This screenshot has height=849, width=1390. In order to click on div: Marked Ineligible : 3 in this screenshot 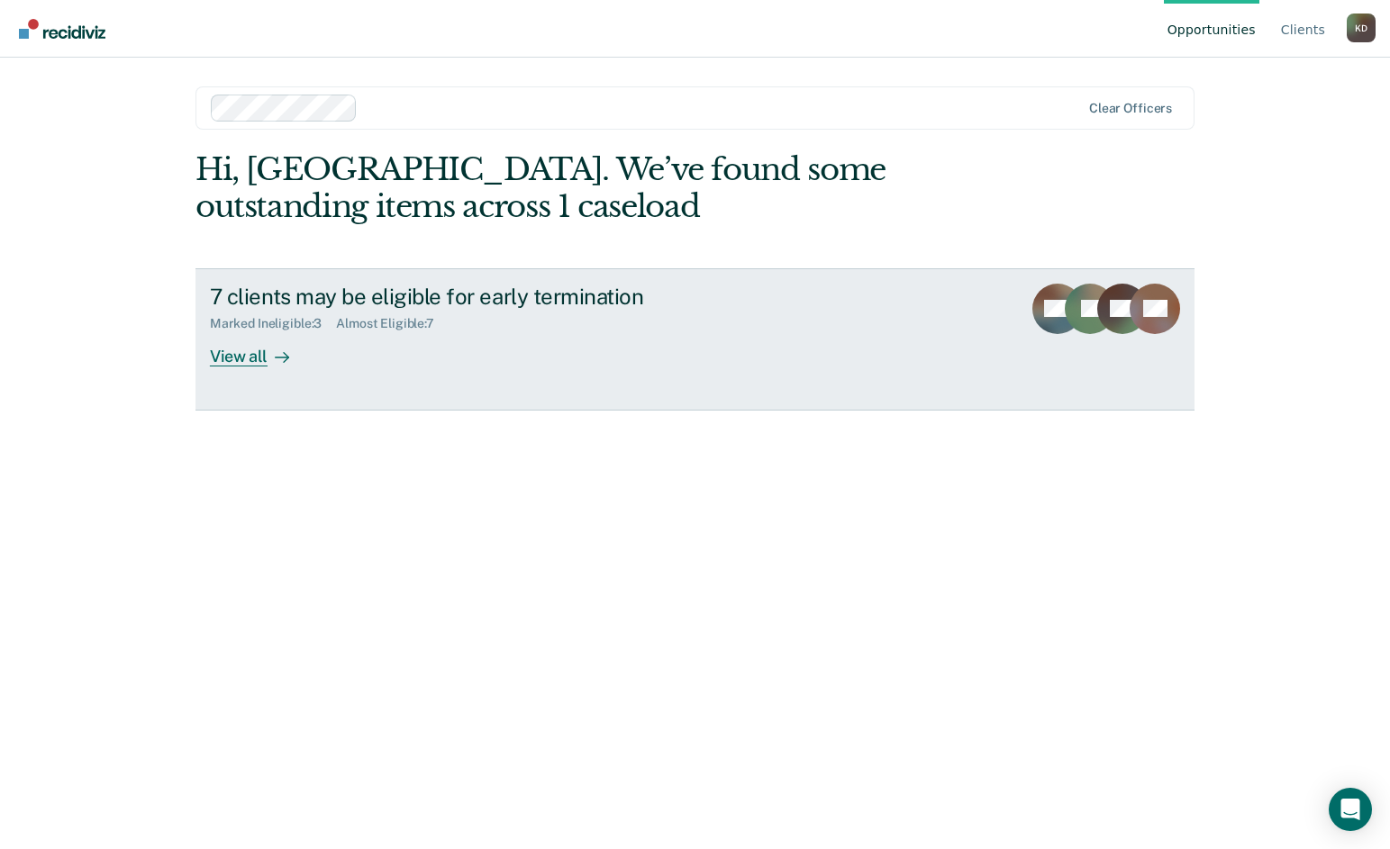, I will do `click(273, 323)`.